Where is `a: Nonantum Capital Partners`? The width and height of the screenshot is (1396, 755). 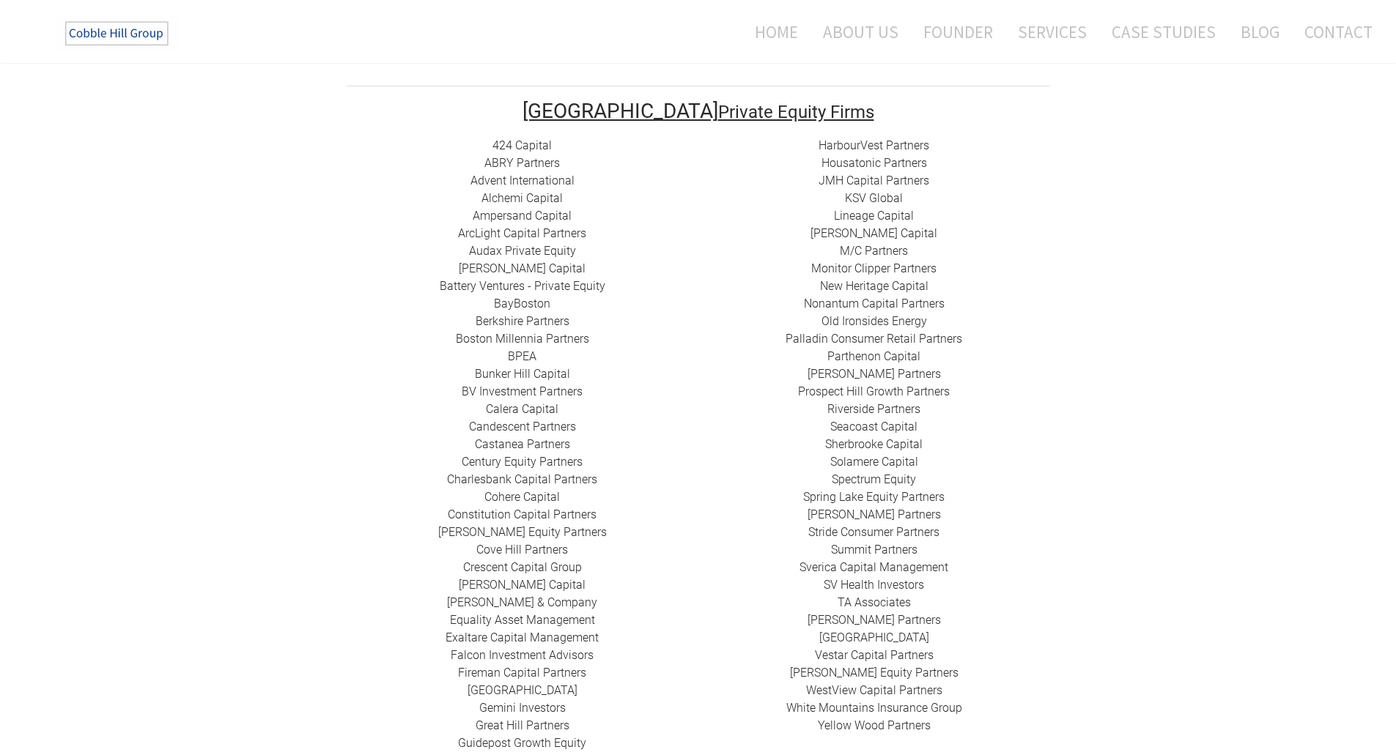 a: Nonantum Capital Partners is located at coordinates (874, 303).